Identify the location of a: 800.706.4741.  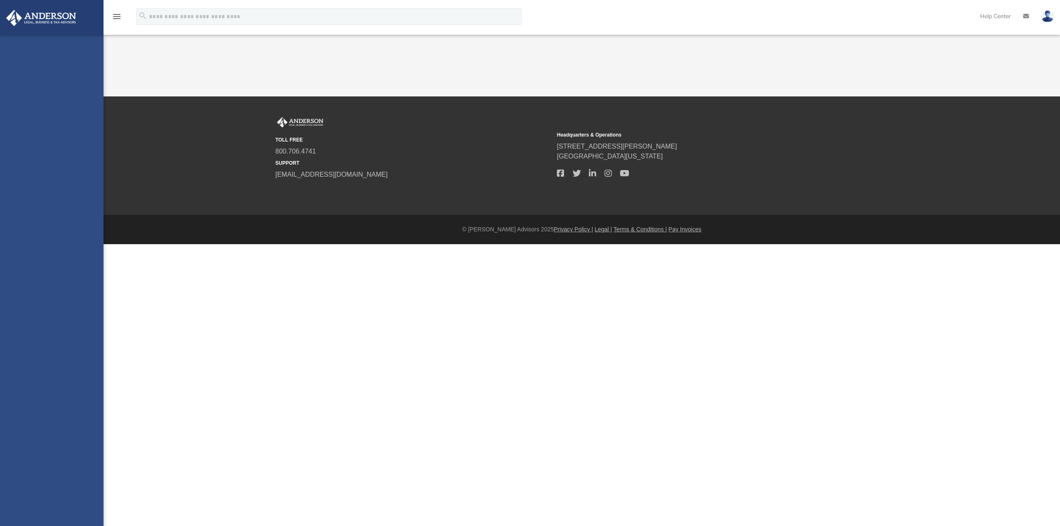
(296, 151).